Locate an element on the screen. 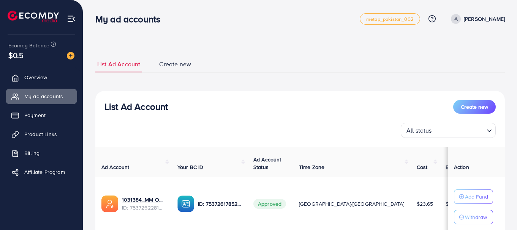 The image size is (517, 230). span: List Ad Account is located at coordinates (118, 64).